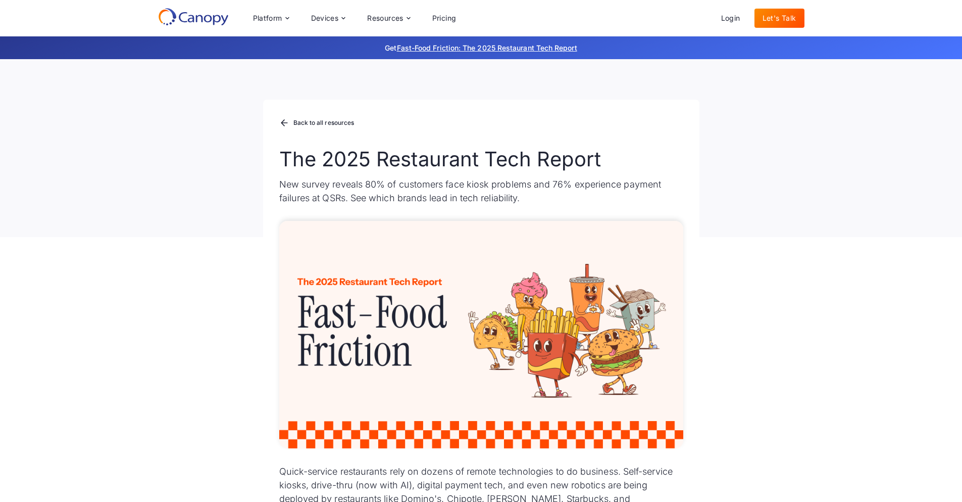  Describe the element at coordinates (324, 123) in the screenshot. I see `div: Back to all resources` at that location.